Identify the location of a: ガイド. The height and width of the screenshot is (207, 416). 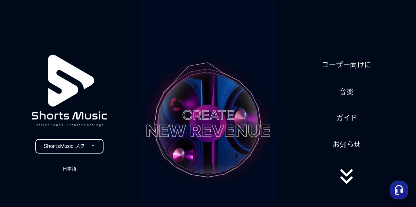
(347, 118).